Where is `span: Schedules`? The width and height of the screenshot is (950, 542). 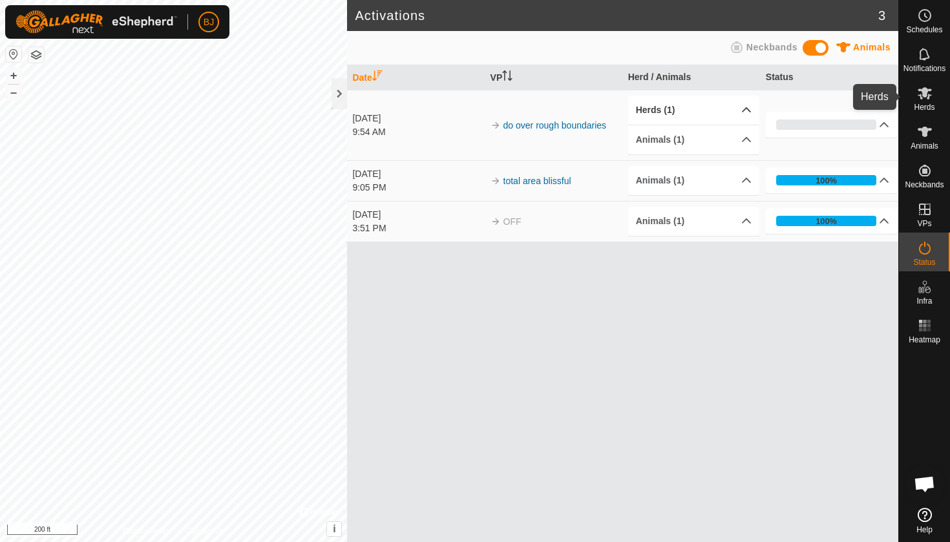
span: Schedules is located at coordinates (924, 30).